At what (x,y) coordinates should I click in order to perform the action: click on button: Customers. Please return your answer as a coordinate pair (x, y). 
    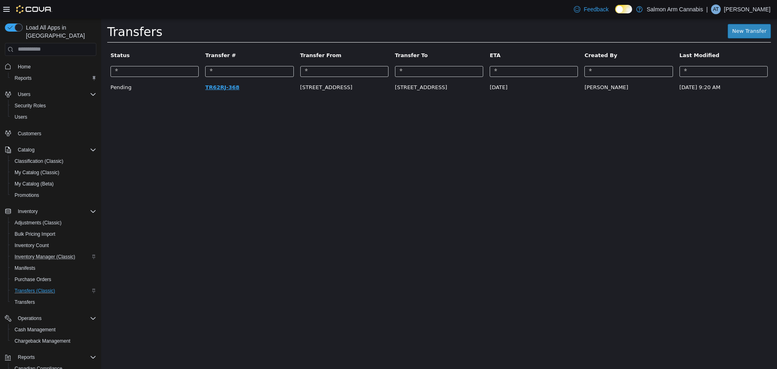
    Looking at the image, I should click on (51, 133).